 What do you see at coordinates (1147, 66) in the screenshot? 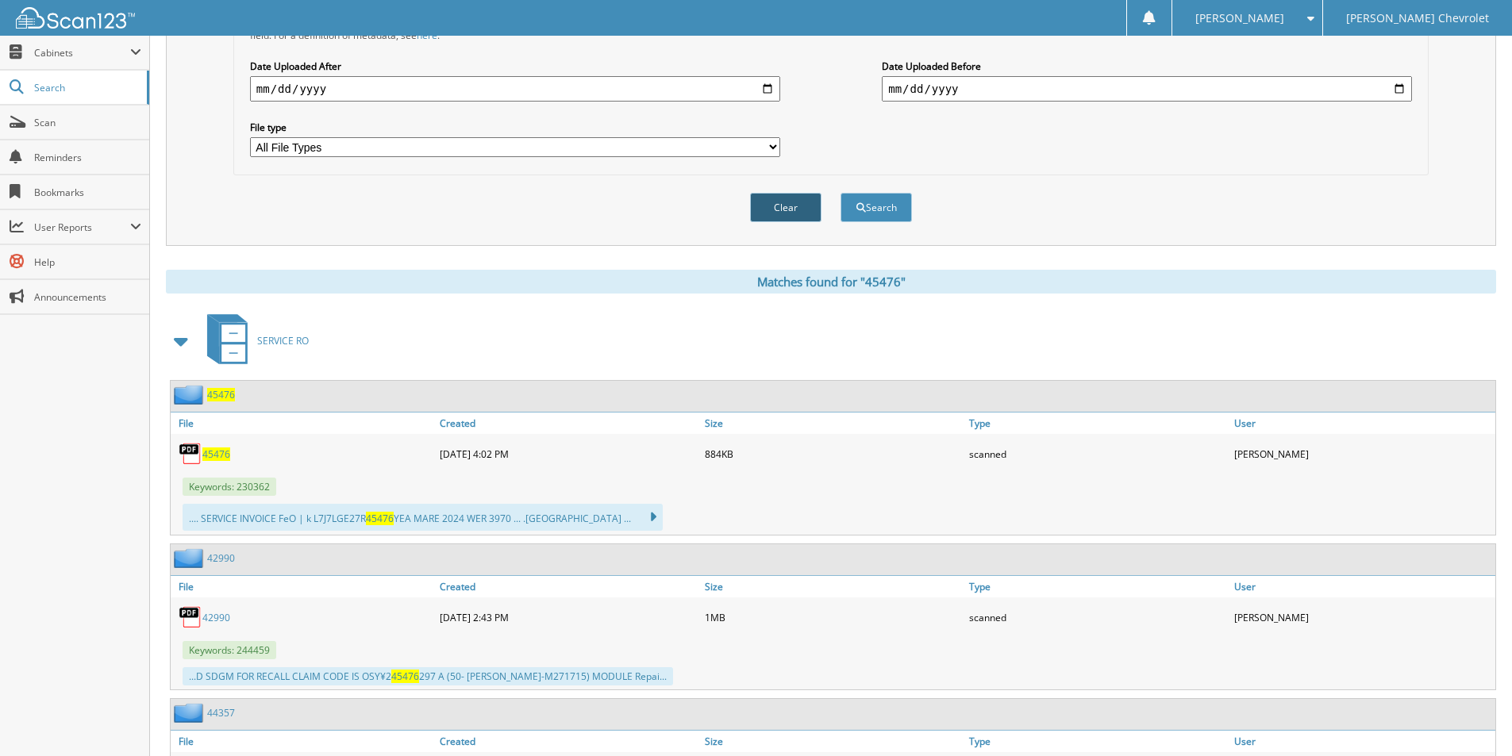
I see `label: Date Uploaded Before` at bounding box center [1147, 66].